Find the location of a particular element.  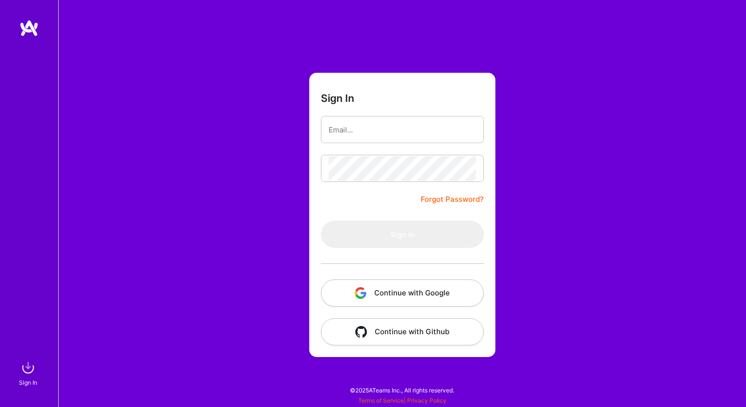

a: Forgot Password? is located at coordinates (452, 199).